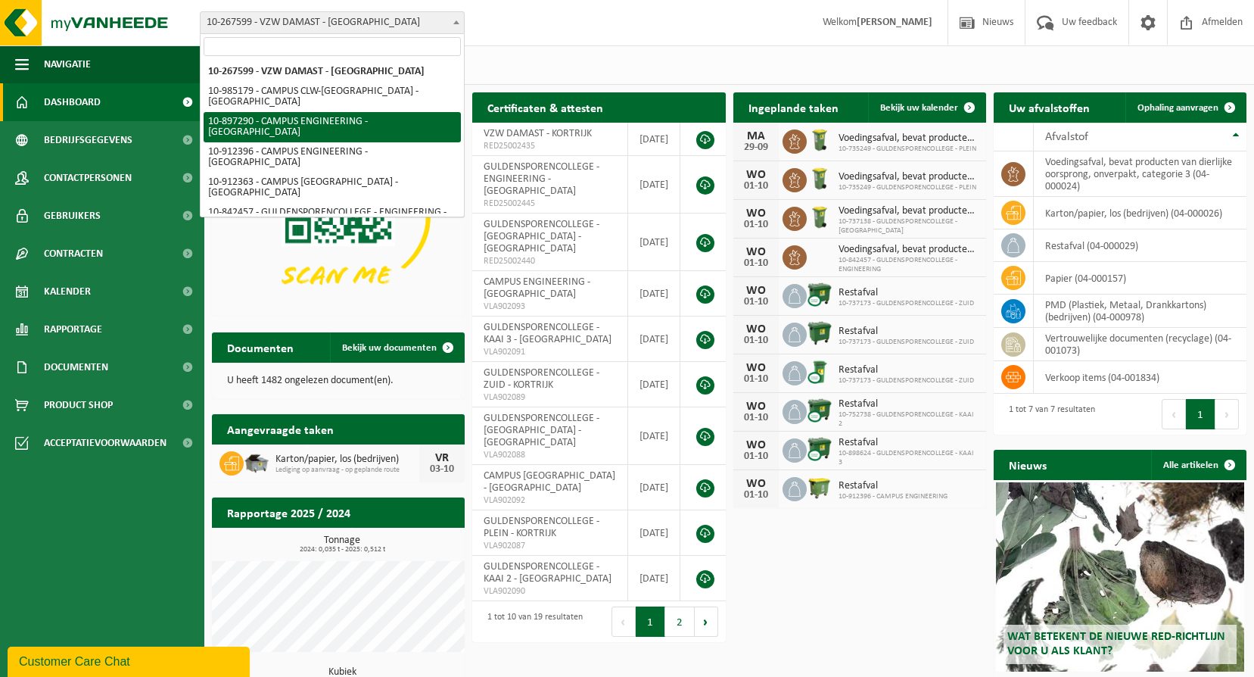 The image size is (1254, 677). What do you see at coordinates (545, 107) in the screenshot?
I see `h2: Certificaten & attesten` at bounding box center [545, 107].